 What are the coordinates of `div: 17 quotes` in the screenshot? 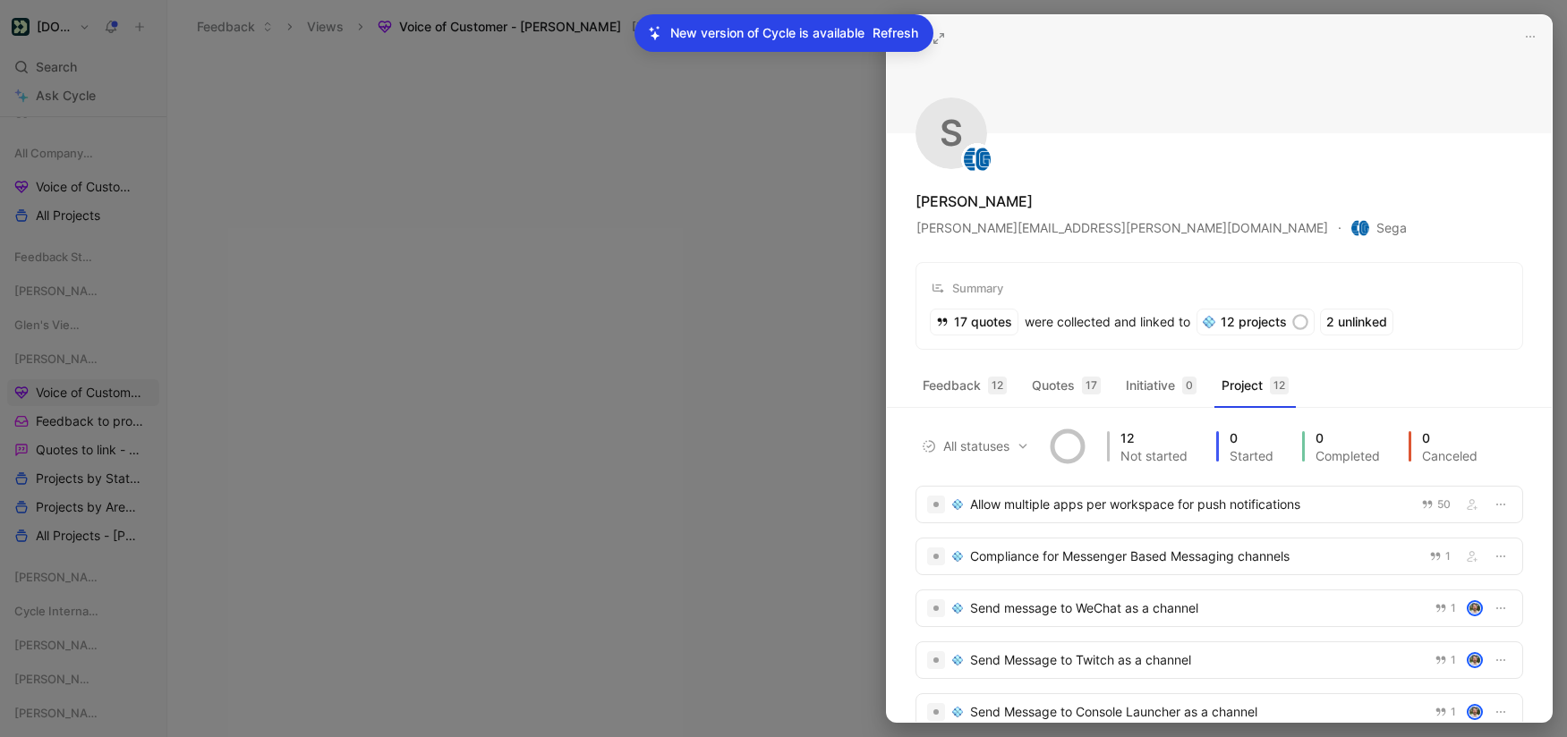 It's located at (973, 322).